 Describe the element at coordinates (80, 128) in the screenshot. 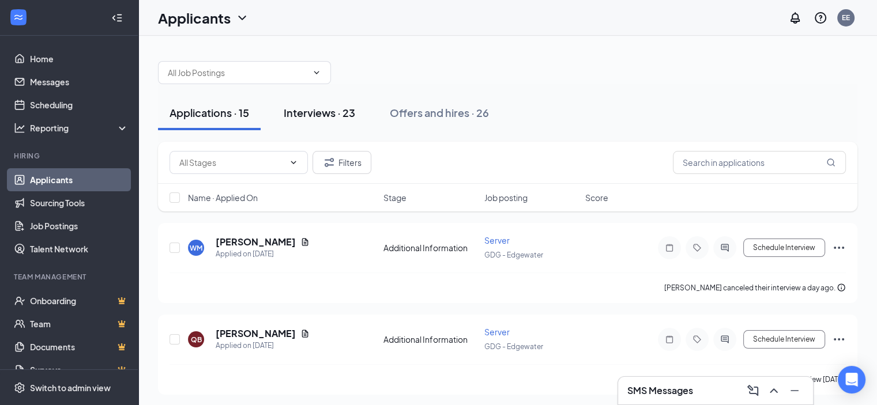

I see `div: Reporting` at that location.